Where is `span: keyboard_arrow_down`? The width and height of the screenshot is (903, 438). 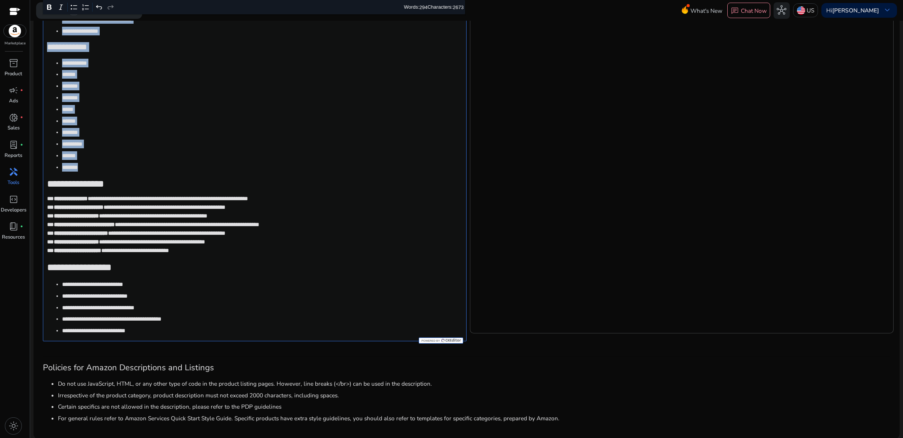 span: keyboard_arrow_down is located at coordinates (888, 10).